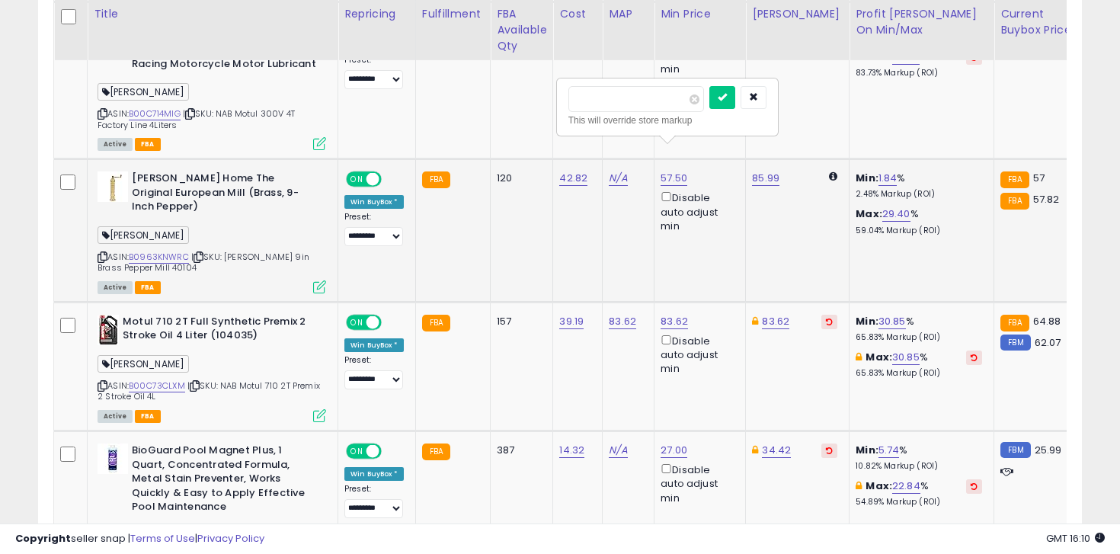  I want to click on div: Current Buybox Price, so click(1039, 22).